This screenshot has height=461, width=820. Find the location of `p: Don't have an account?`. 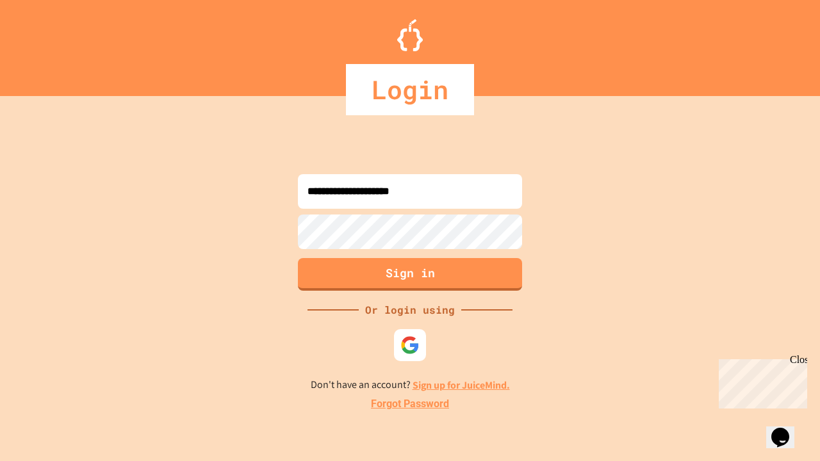

p: Don't have an account? is located at coordinates (410, 385).